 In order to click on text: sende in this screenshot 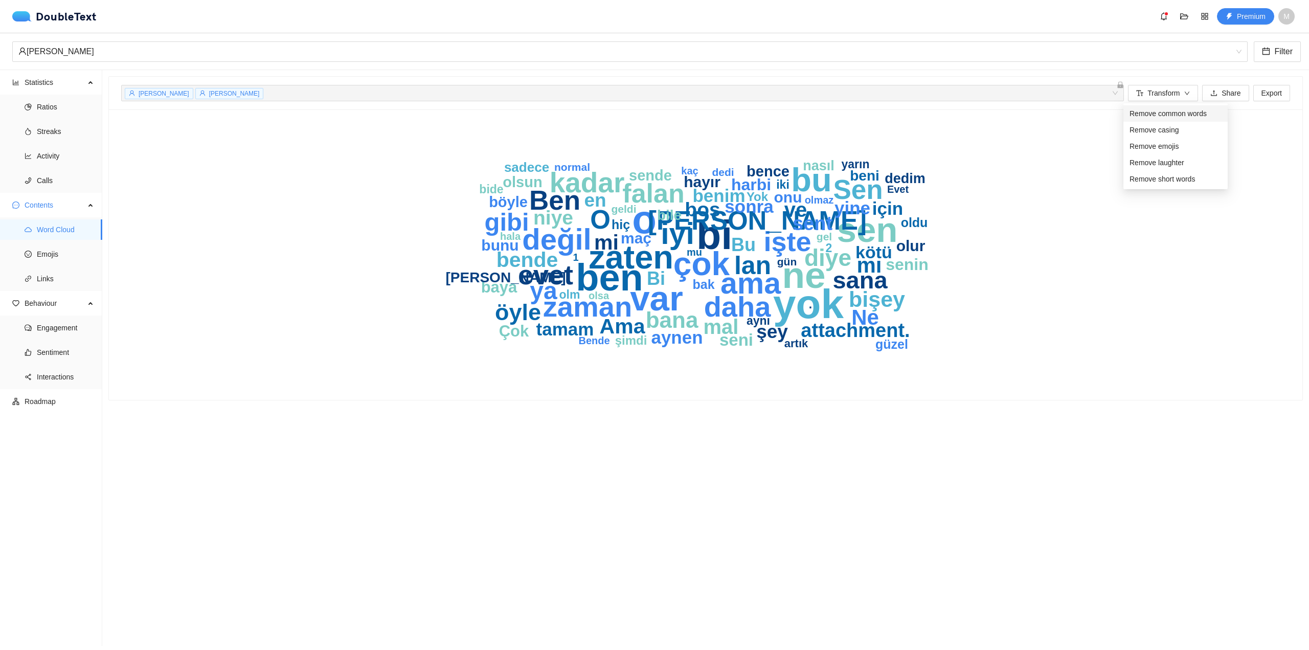, I will do `click(650, 175)`.